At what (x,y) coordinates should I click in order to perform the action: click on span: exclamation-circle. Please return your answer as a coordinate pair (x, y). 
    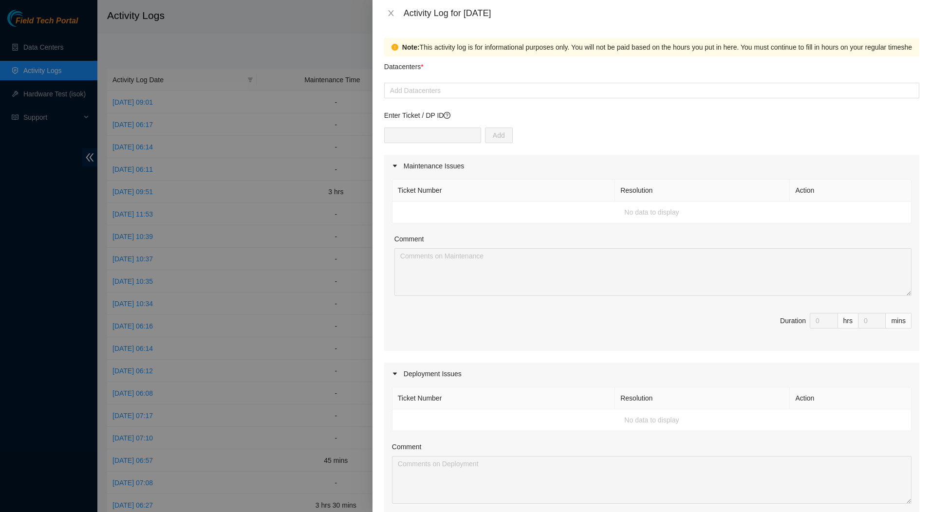
    Looking at the image, I should click on (395, 47).